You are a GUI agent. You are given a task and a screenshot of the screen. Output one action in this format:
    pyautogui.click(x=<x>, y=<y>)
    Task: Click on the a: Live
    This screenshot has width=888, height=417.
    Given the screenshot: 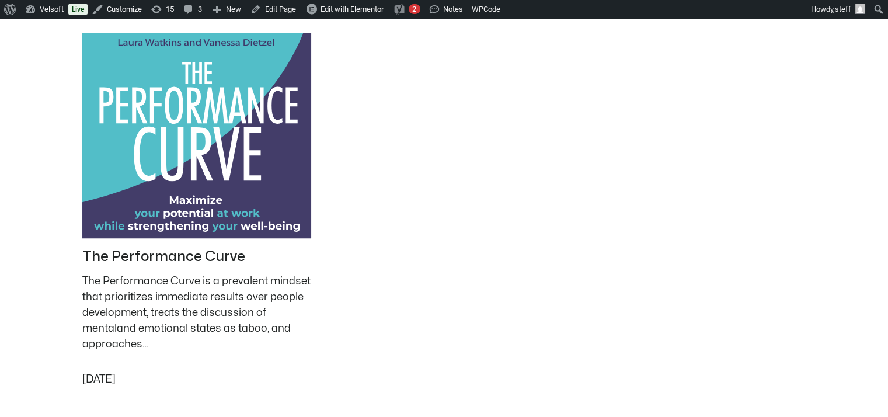 What is the action you would take?
    pyautogui.click(x=78, y=9)
    